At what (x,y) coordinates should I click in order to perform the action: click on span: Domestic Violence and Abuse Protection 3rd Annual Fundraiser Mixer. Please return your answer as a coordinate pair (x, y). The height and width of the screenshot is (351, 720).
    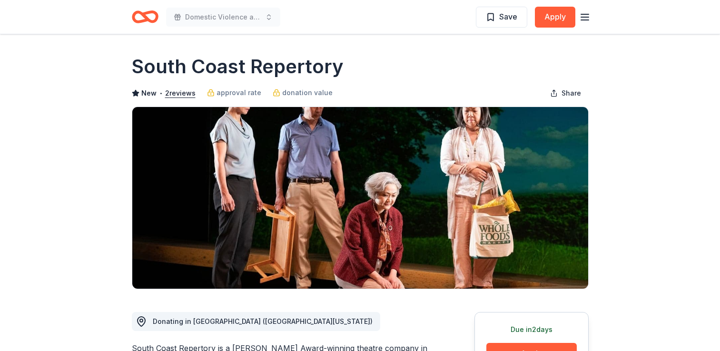
    Looking at the image, I should click on (223, 17).